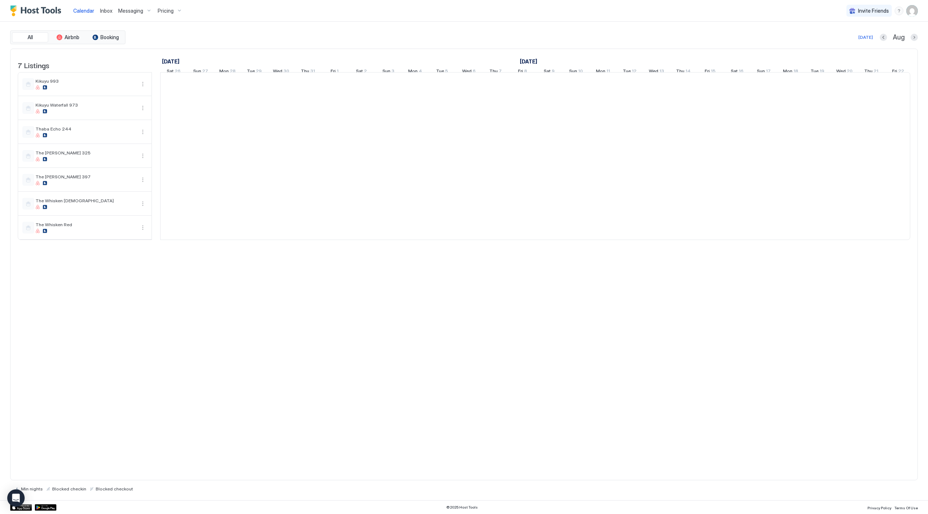 Image resolution: width=928 pixels, height=514 pixels. What do you see at coordinates (912, 11) in the screenshot?
I see `div: User profile` at bounding box center [912, 11].